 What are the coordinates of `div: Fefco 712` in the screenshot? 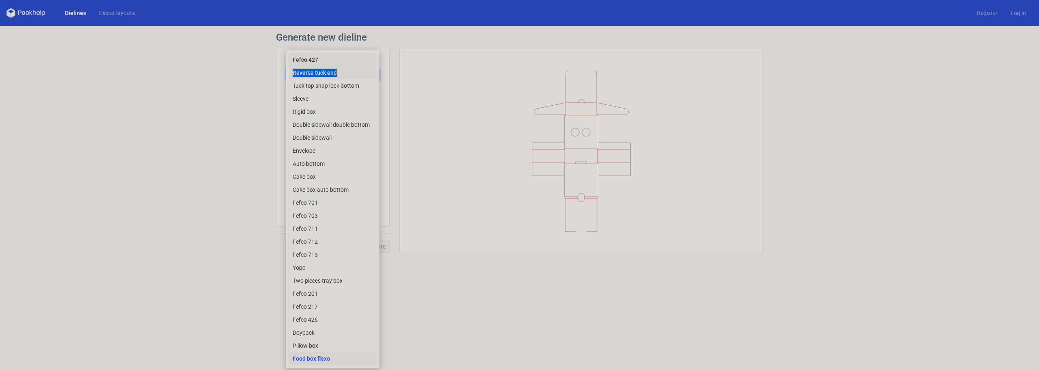 It's located at (333, 242).